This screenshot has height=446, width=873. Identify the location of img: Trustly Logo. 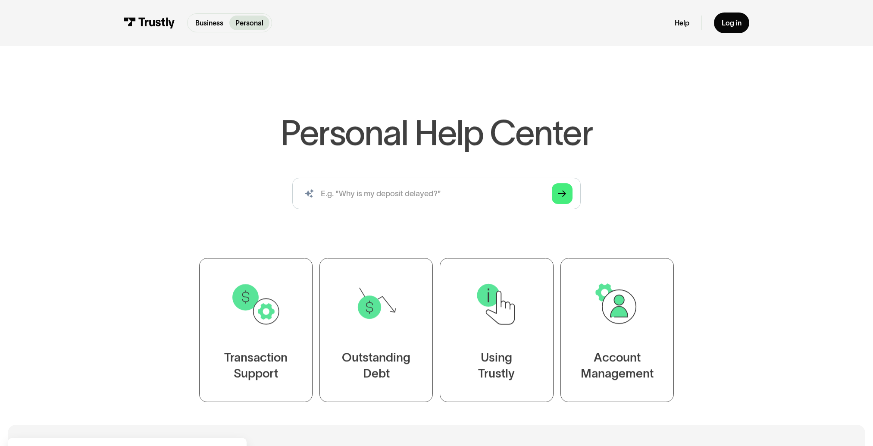
(150, 22).